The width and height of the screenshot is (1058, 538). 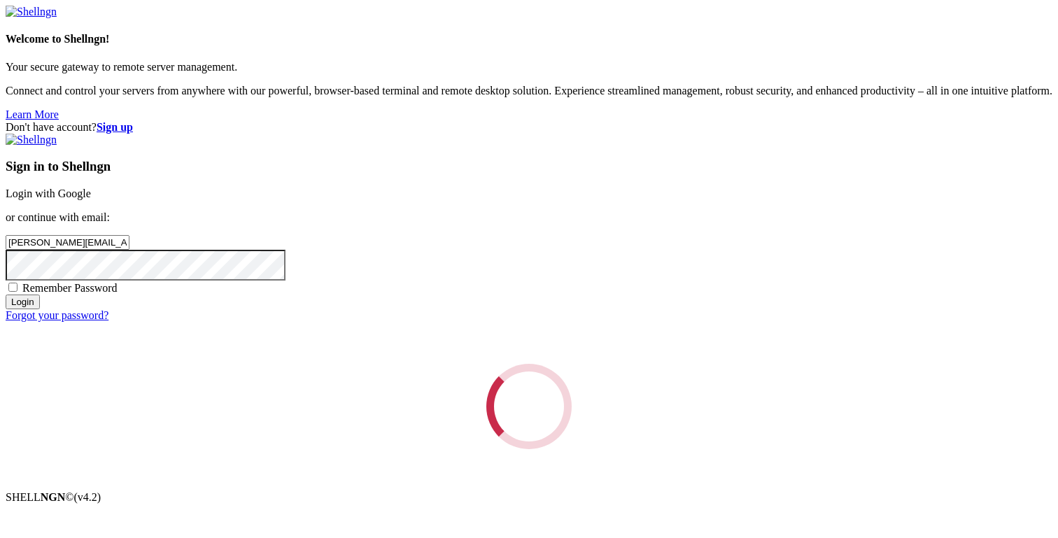 I want to click on input: Remember Password, so click(x=13, y=287).